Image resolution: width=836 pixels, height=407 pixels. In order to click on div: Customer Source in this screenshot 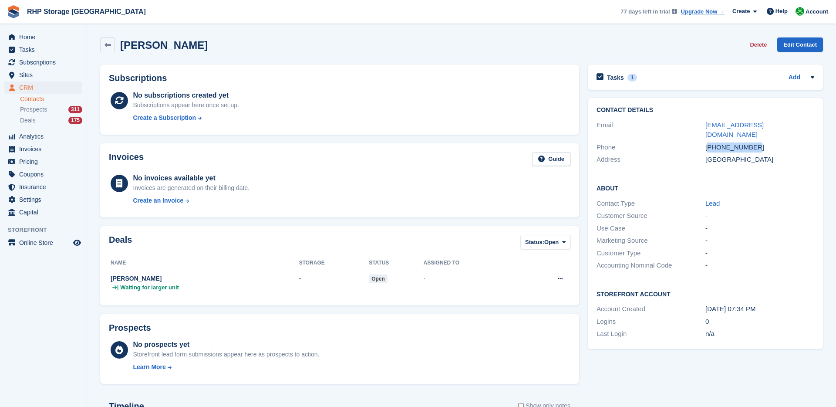, I will do `click(651, 216)`.